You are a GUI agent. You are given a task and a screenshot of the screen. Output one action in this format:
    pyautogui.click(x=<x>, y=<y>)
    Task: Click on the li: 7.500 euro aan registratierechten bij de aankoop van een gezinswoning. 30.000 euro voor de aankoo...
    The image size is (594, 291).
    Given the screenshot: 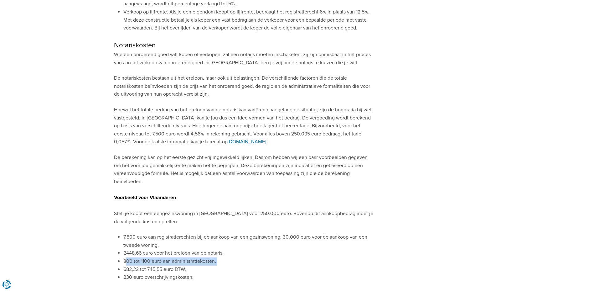 What is the action you would take?
    pyautogui.click(x=249, y=241)
    